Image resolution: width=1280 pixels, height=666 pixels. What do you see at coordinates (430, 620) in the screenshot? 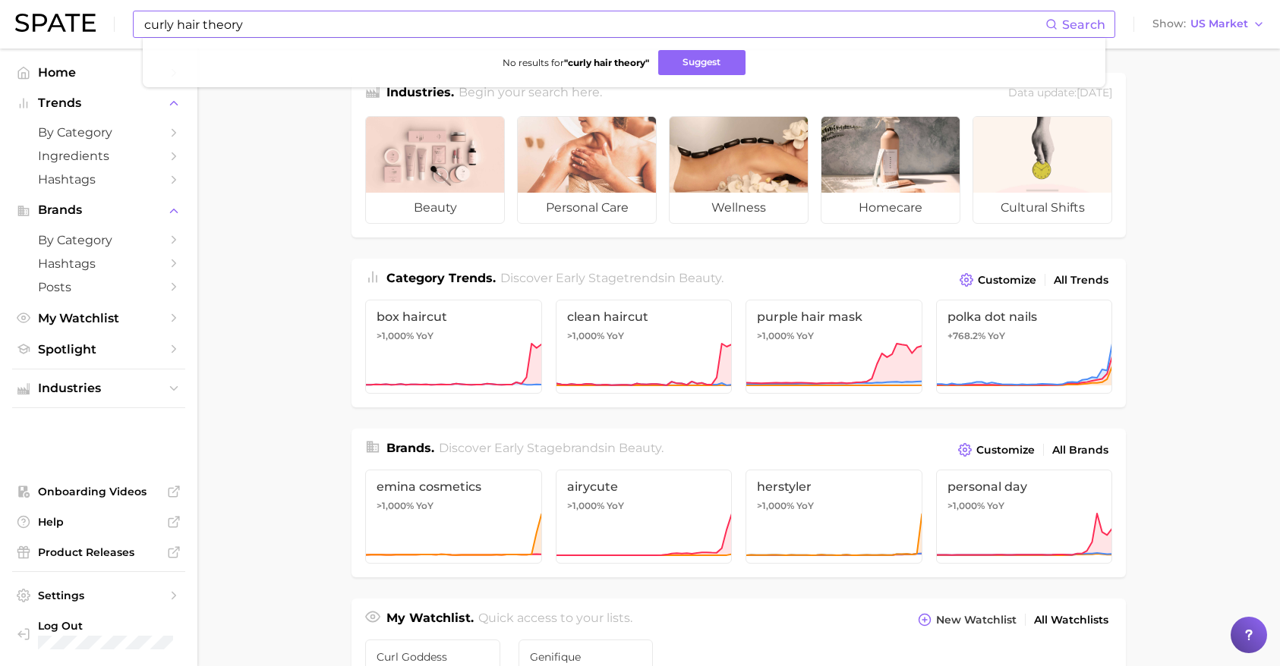
I see `h1: My Watchlist.` at bounding box center [430, 620].